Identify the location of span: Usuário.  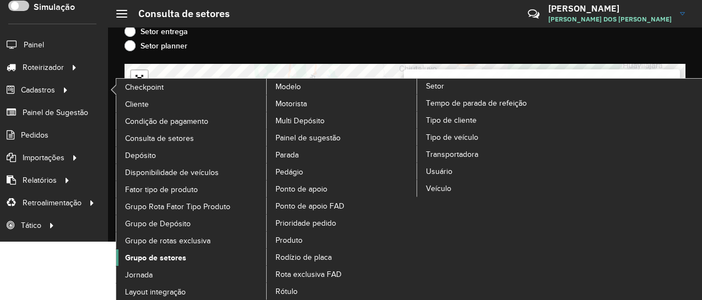
(439, 171).